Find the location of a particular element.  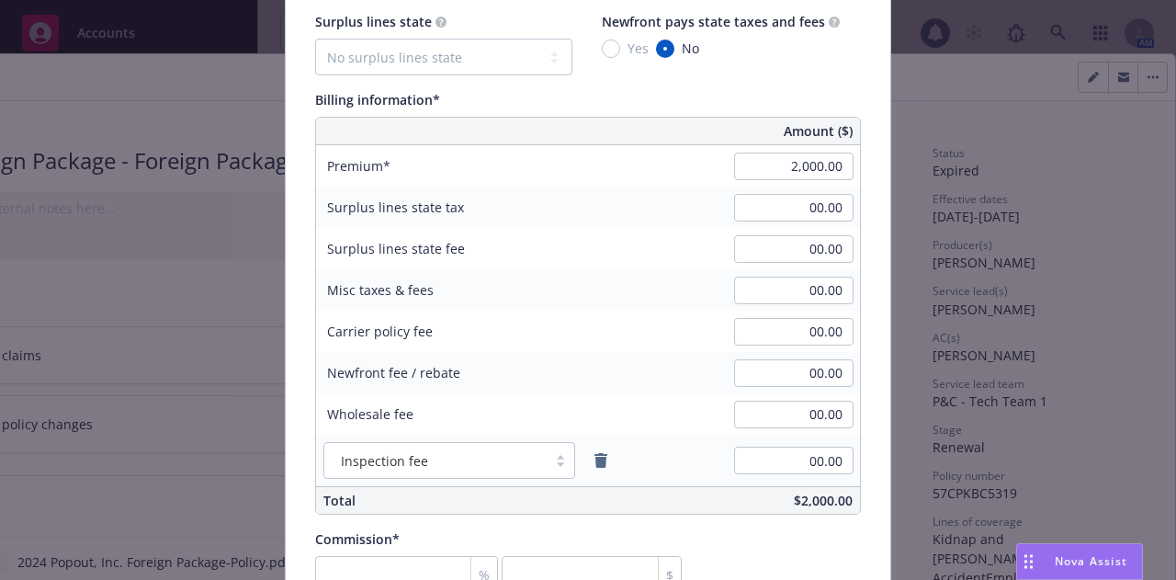

div: Drag to move is located at coordinates (1028, 561).